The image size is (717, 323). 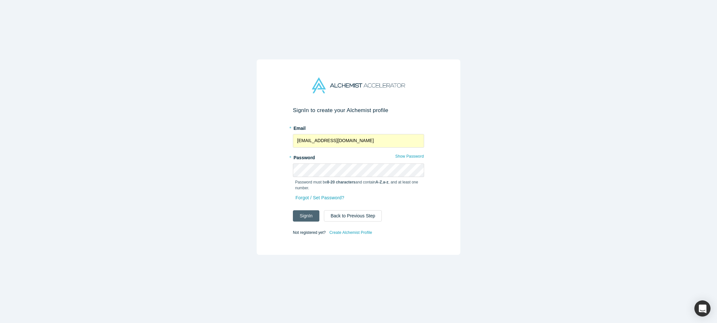 What do you see at coordinates (359, 157) in the screenshot?
I see `label: Password` at bounding box center [359, 157].